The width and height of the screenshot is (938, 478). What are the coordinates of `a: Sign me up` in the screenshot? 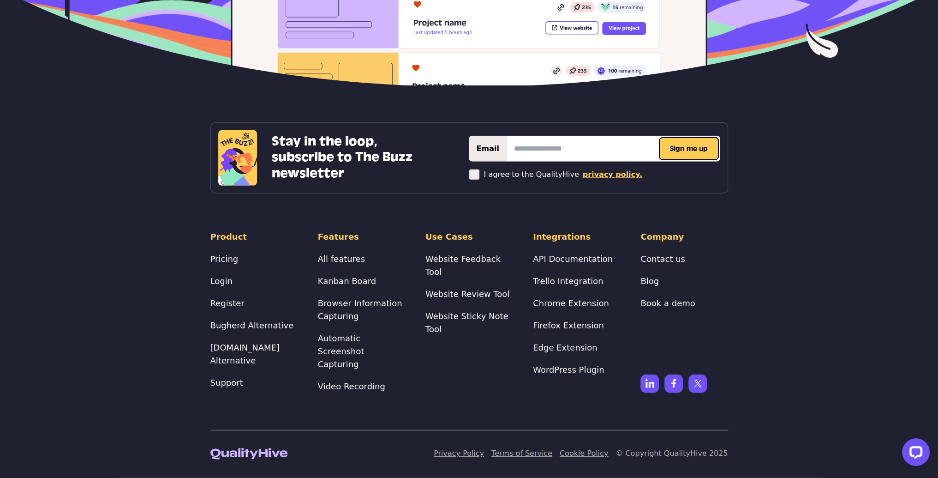 It's located at (689, 149).